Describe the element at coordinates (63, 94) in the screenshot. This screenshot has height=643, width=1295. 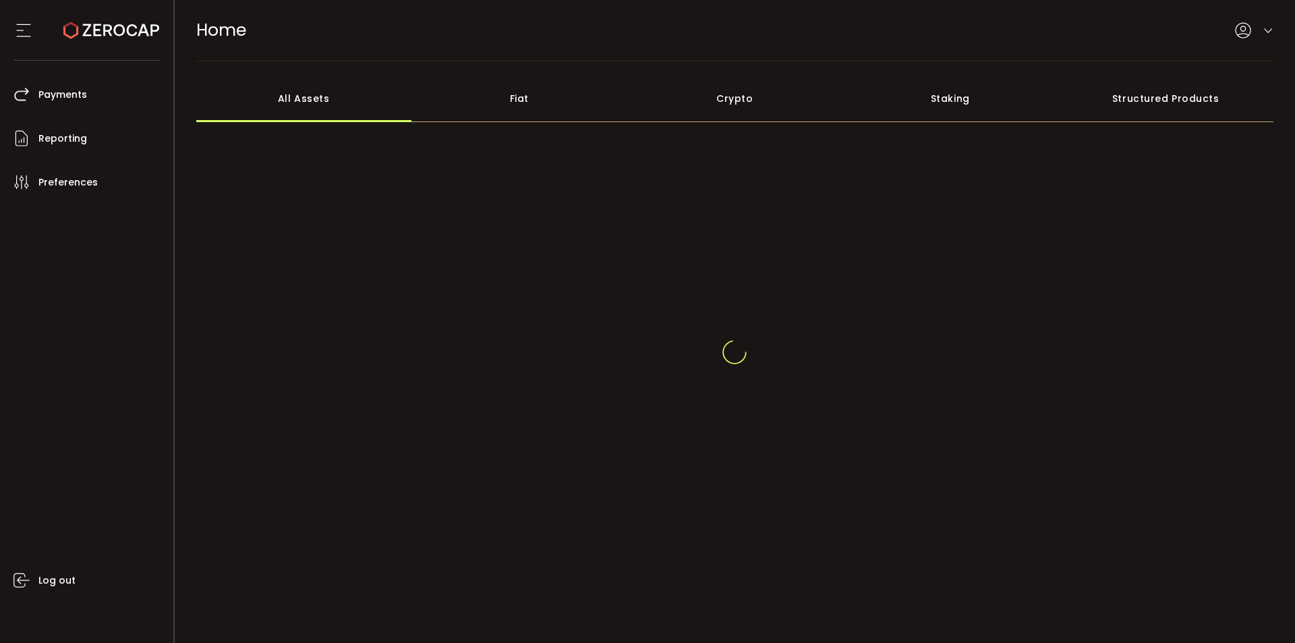
I see `span: Payments` at that location.